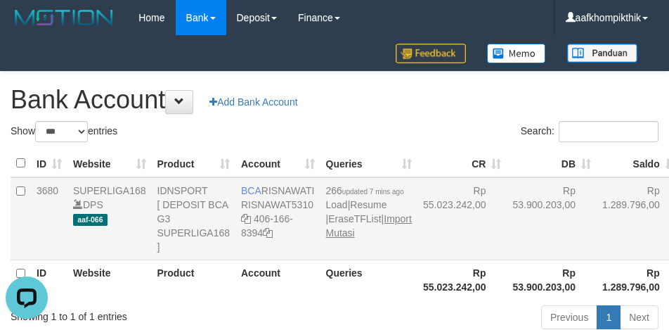  What do you see at coordinates (368, 205) in the screenshot?
I see `a: Resume` at bounding box center [368, 205].